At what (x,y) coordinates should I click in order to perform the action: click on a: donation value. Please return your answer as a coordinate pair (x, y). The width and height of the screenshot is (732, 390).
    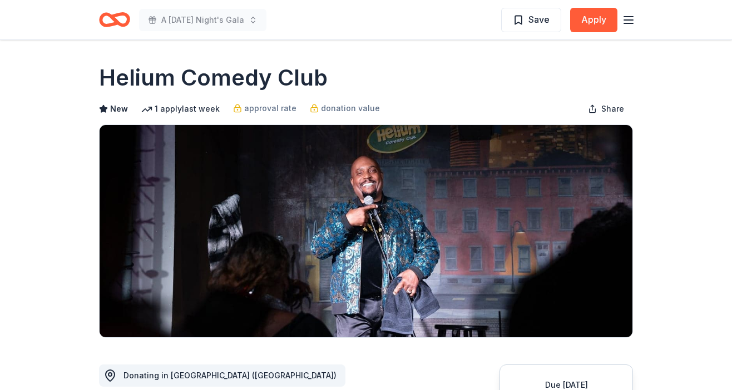
    Looking at the image, I should click on (345, 108).